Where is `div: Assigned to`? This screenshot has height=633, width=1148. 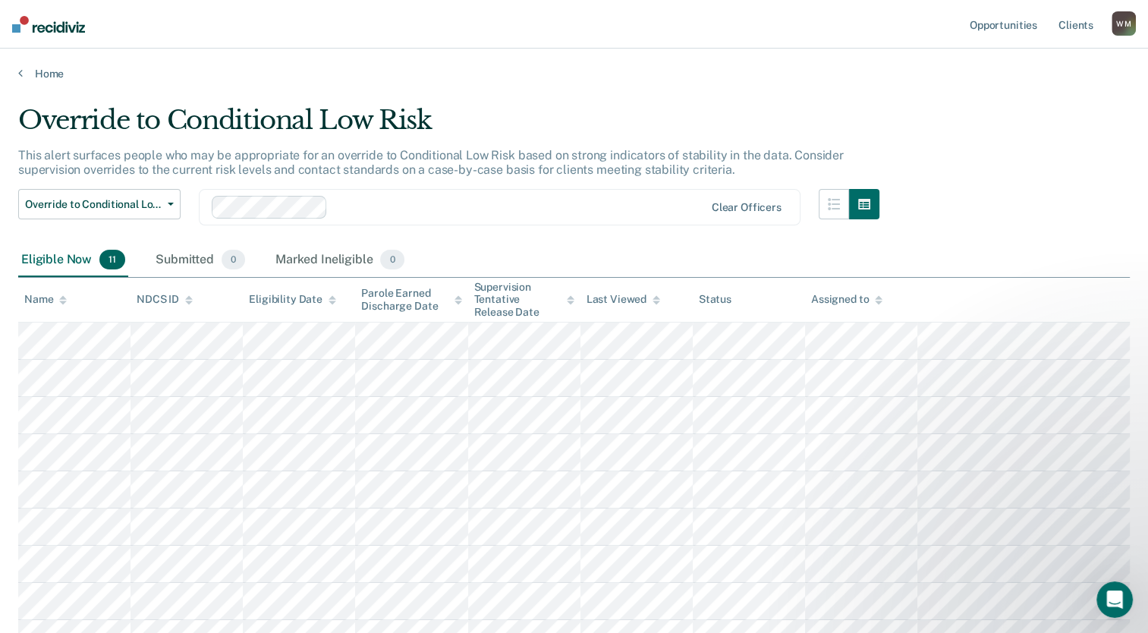
div: Assigned to is located at coordinates (847, 299).